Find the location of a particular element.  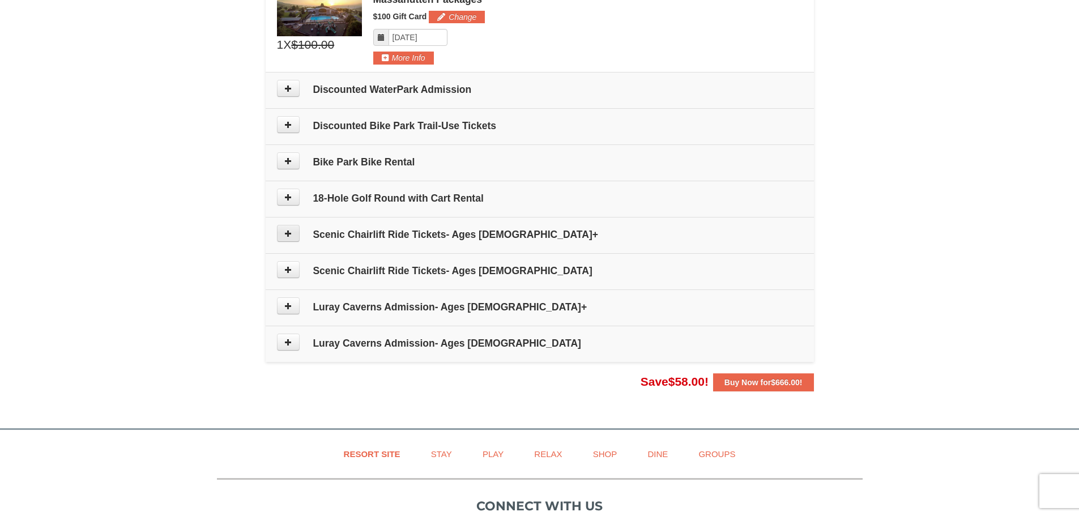

h4: Discounted WaterPark Admission is located at coordinates (540, 90).